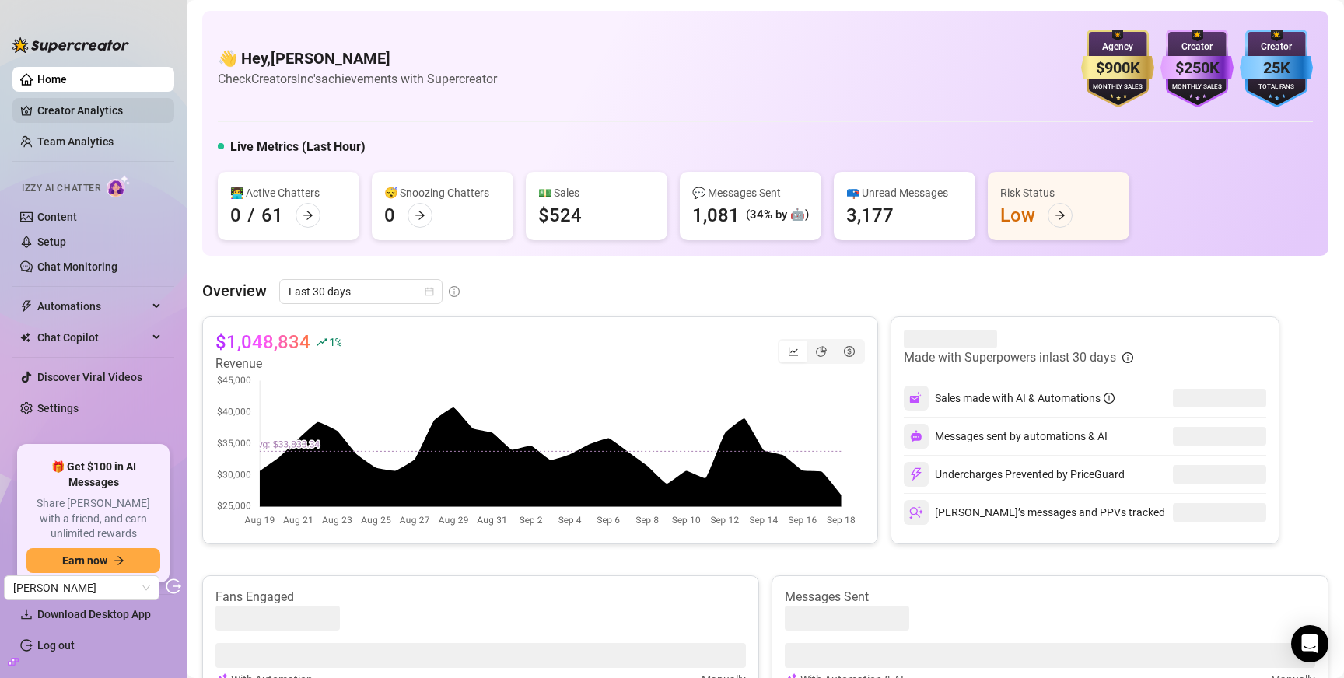  What do you see at coordinates (1276, 68) in the screenshot?
I see `div: 25K` at bounding box center [1276, 68].